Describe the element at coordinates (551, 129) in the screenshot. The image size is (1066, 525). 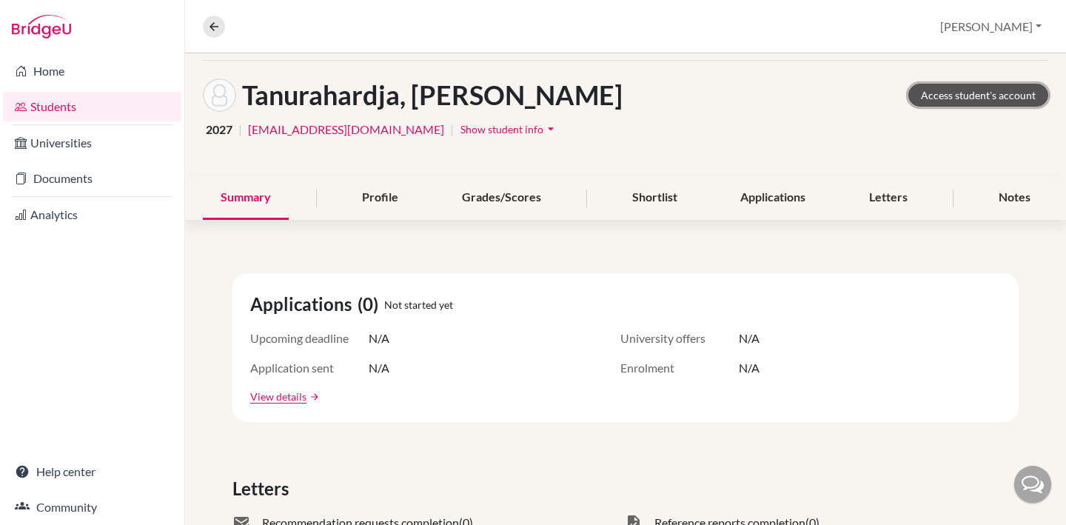
I see `i: arrow_drop_down` at that location.